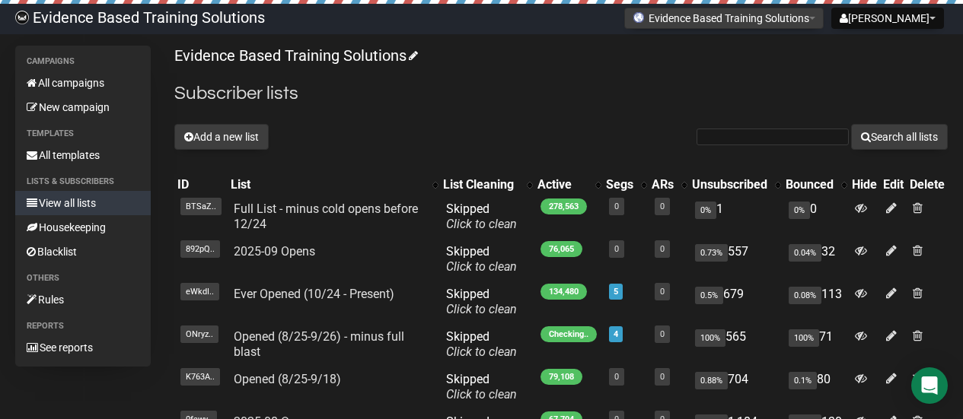  What do you see at coordinates (561, 249) in the screenshot?
I see `span: 76,065` at bounding box center [561, 249].